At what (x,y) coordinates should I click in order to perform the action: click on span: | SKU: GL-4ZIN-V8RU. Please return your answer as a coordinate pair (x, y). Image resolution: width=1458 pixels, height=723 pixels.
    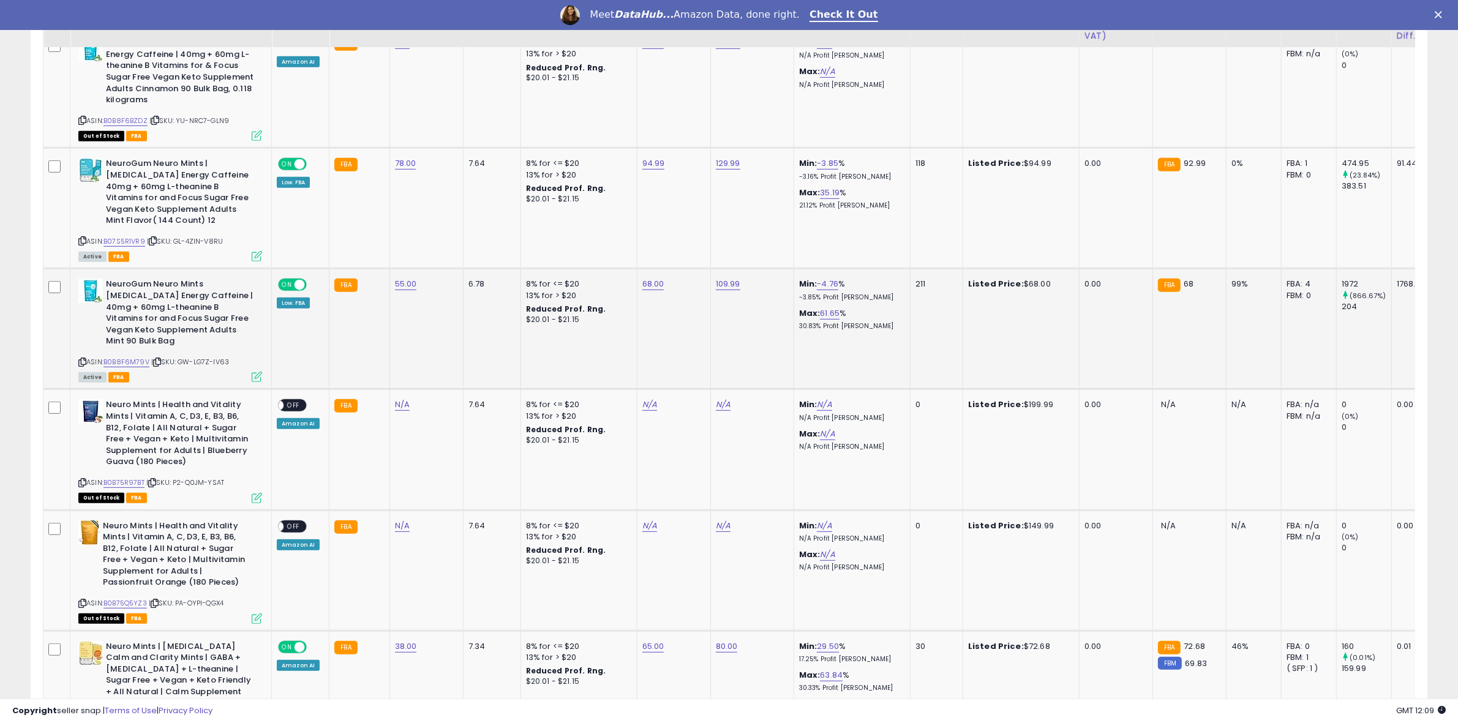
    Looking at the image, I should click on (185, 241).